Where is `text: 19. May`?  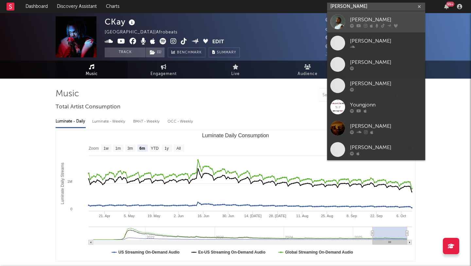
text: 19. May is located at coordinates (154, 215).